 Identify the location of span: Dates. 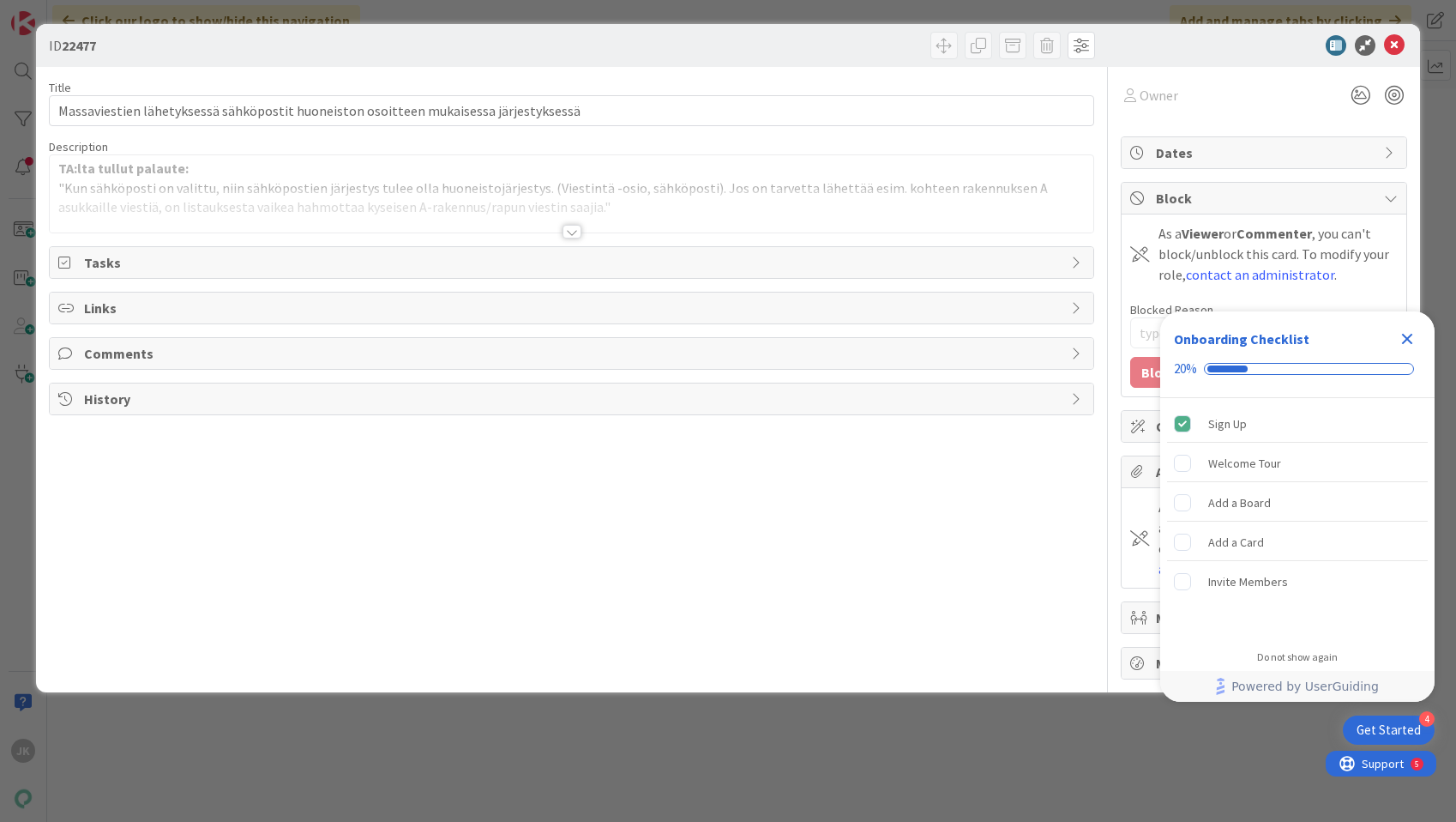
(1266, 152).